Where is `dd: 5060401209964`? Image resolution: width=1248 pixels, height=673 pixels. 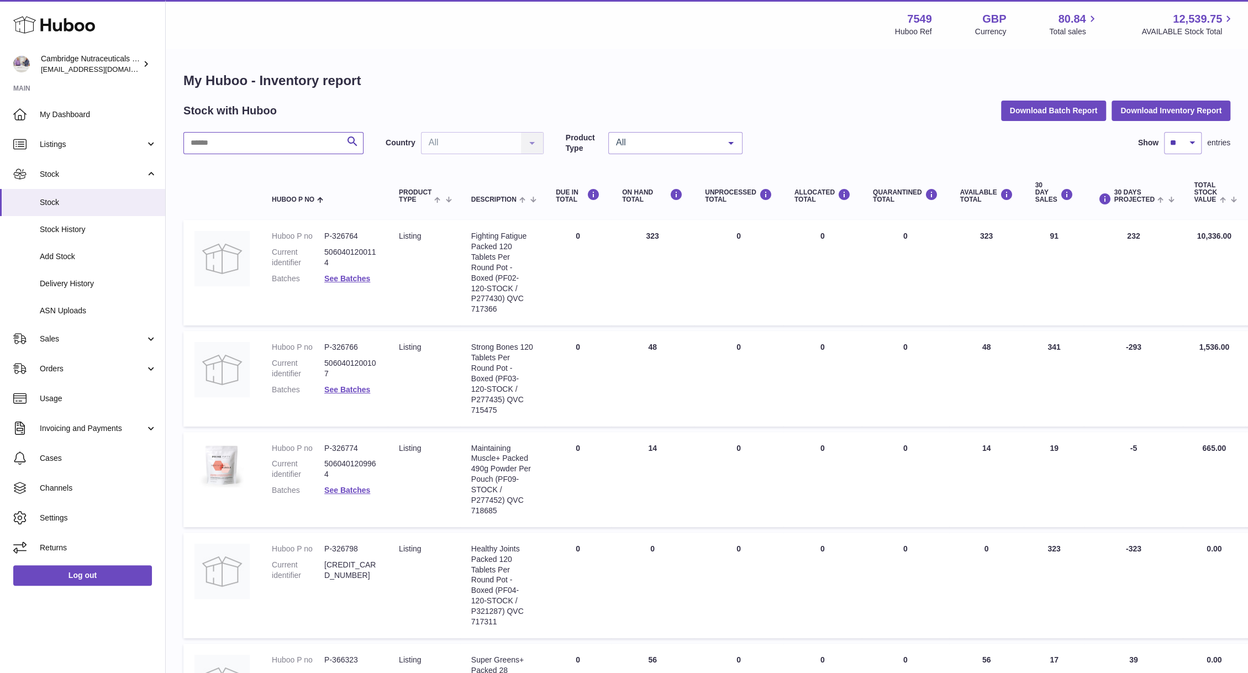 dd: 5060401209964 is located at coordinates (350, 469).